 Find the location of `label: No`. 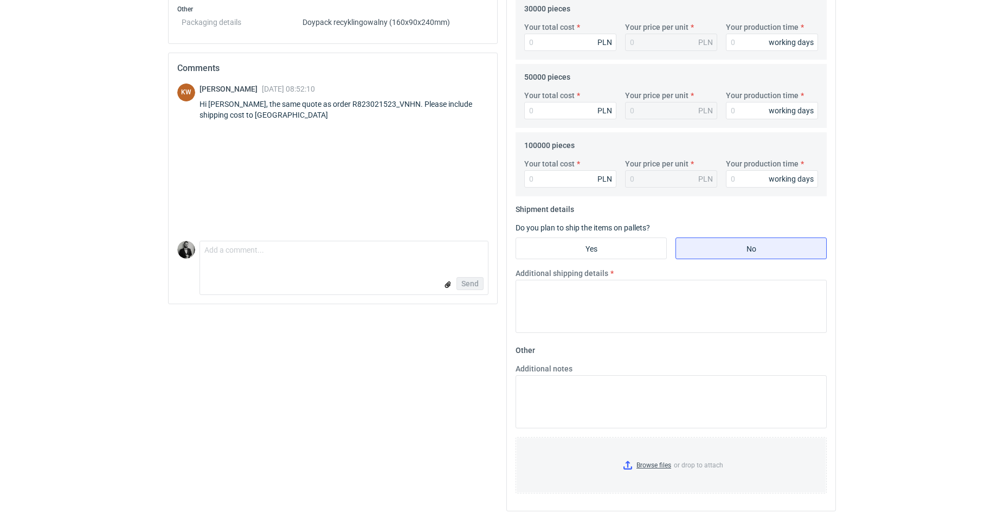

label: No is located at coordinates (751, 248).